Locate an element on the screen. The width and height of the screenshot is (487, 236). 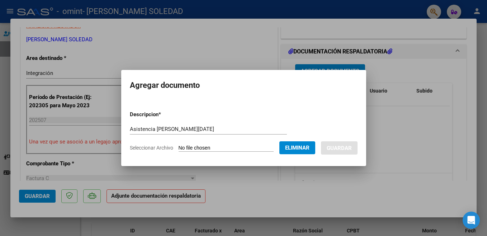
span: Seleccionar Archivo is located at coordinates (151, 148).